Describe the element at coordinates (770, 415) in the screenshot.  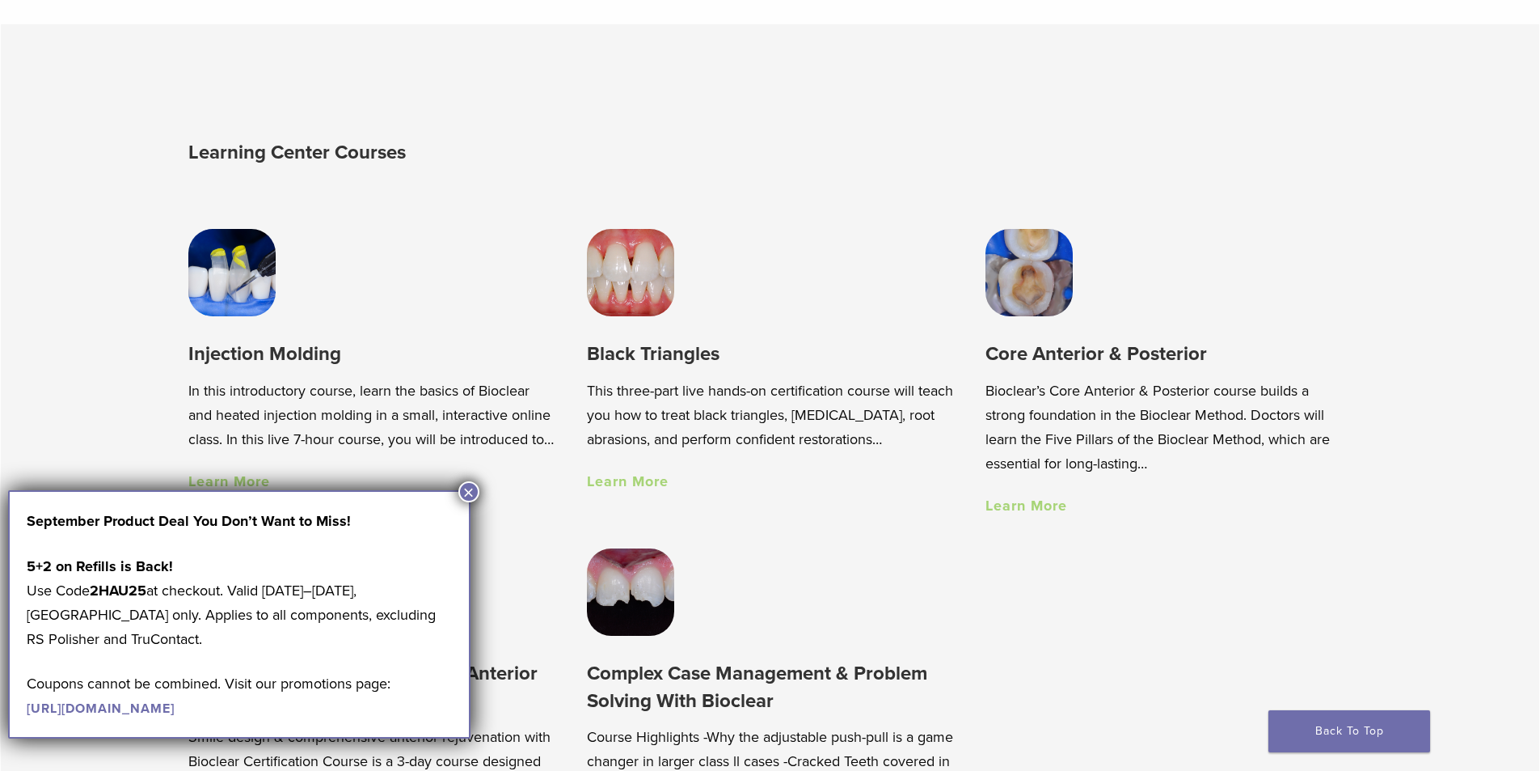
I see `p: This three-part live hands-on certification course will teach you how to treat black triangles, [...` at that location.